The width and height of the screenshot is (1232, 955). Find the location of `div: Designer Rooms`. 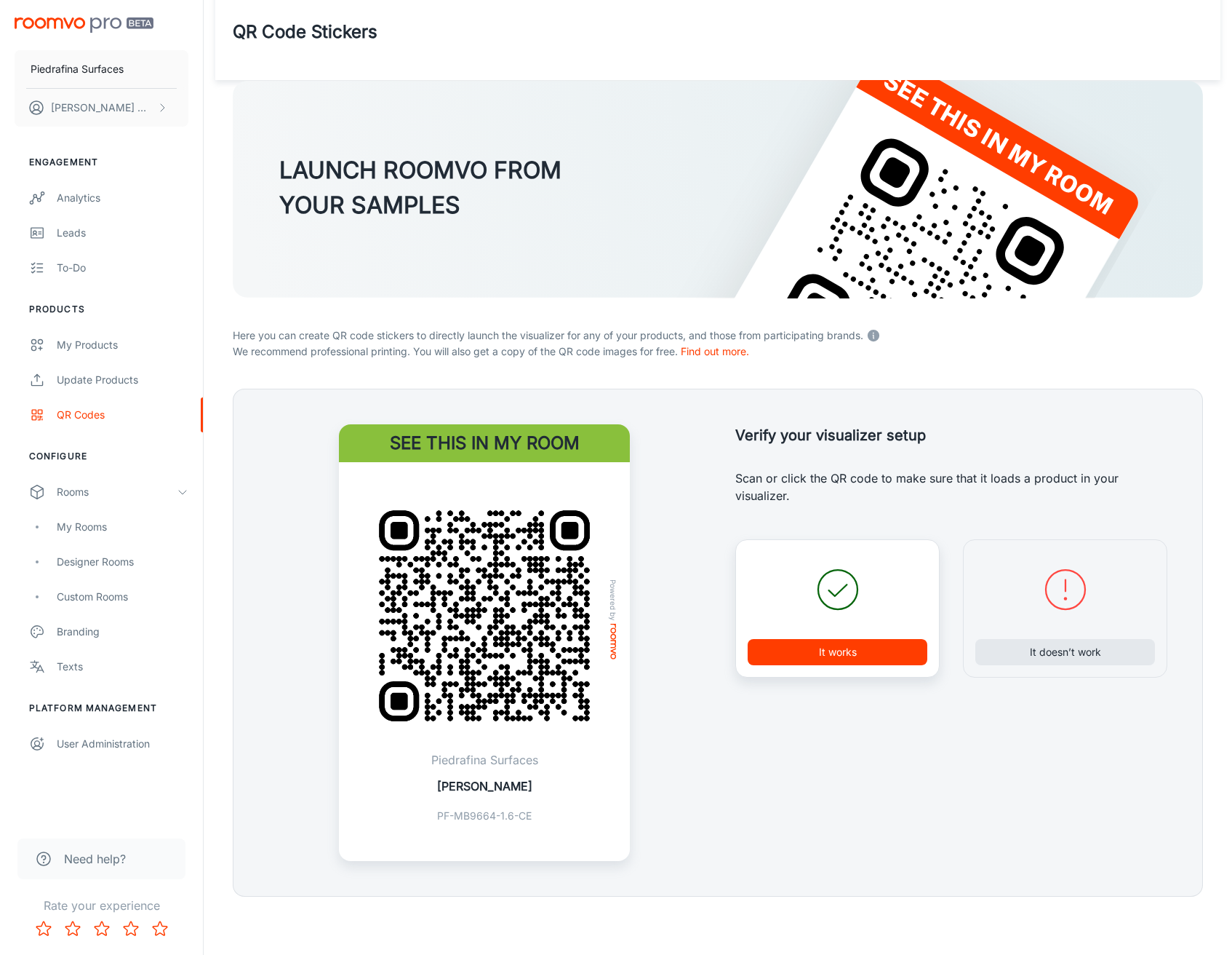

div: Designer Rooms is located at coordinates (122, 562).